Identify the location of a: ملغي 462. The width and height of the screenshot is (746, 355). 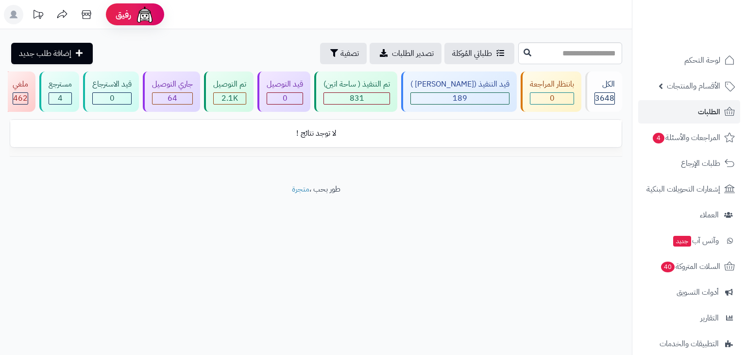
(19, 91).